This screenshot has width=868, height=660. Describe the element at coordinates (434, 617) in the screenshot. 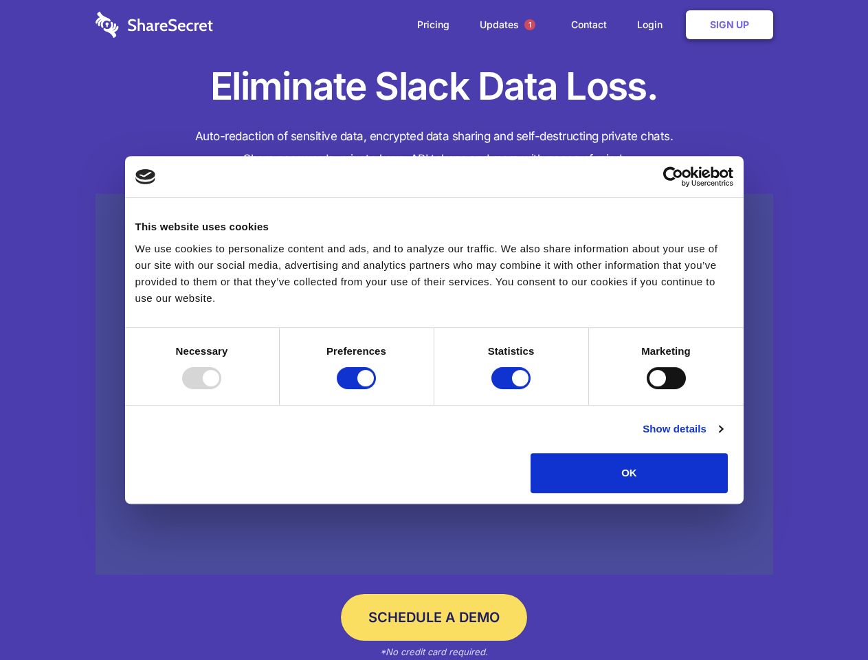

I see `a: Schedule a Demo` at that location.